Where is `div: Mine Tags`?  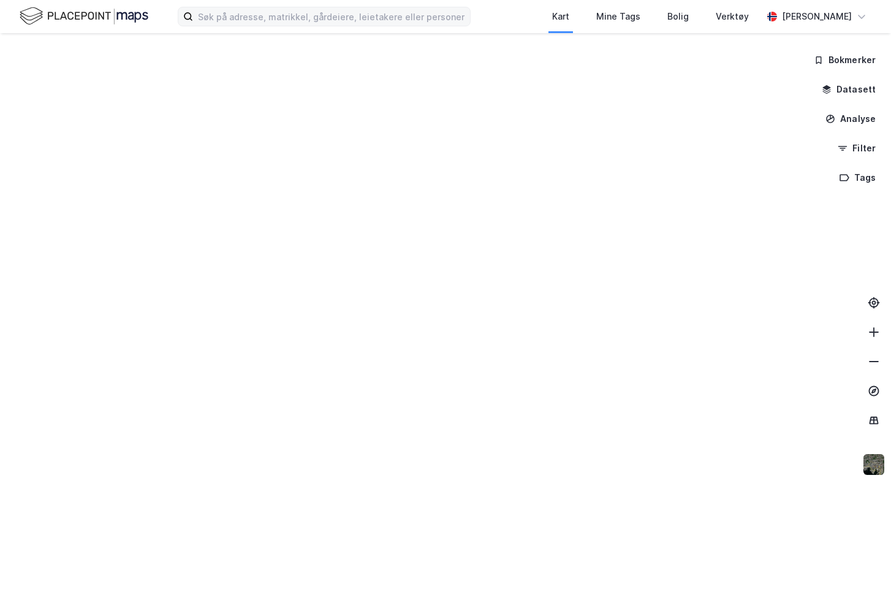 div: Mine Tags is located at coordinates (618, 17).